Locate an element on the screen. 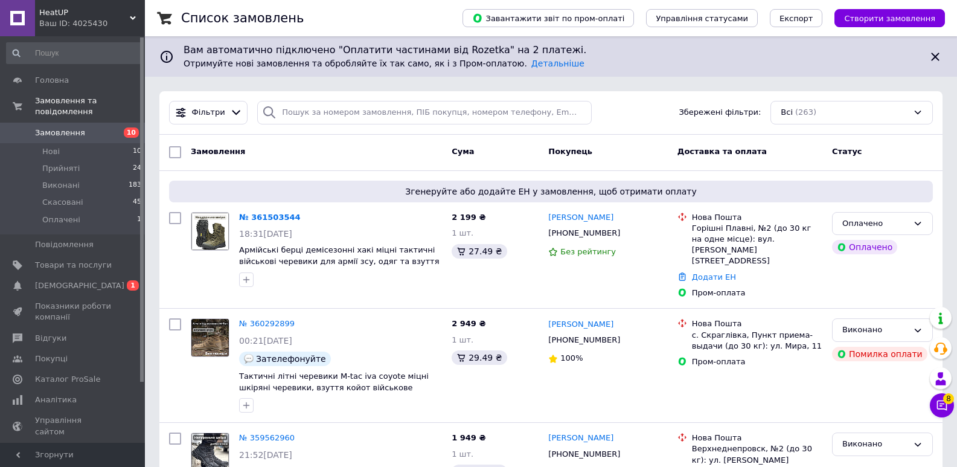 This screenshot has width=957, height=467. span: Створити замовлення is located at coordinates (889, 18).